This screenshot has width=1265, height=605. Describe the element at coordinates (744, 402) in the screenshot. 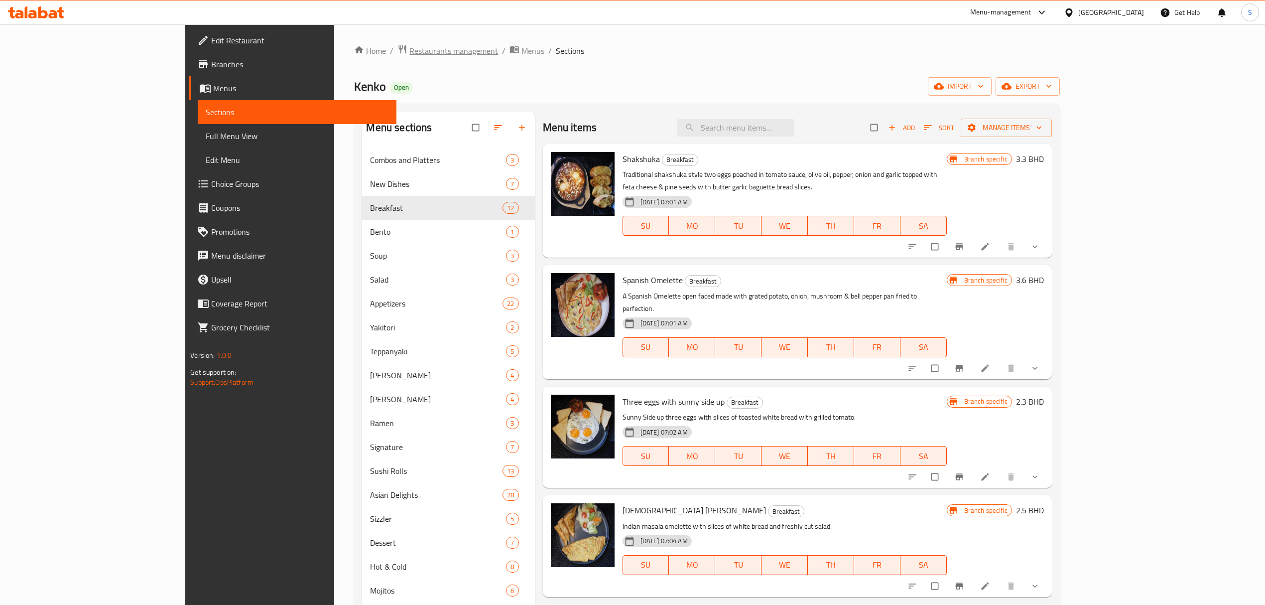

I see `span: Breakfast` at that location.